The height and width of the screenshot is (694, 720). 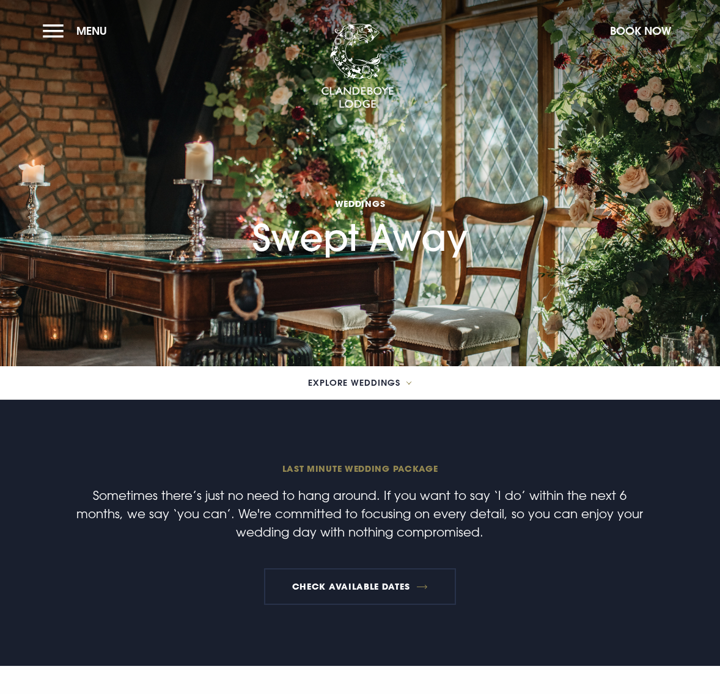 I want to click on span: Menu, so click(x=92, y=31).